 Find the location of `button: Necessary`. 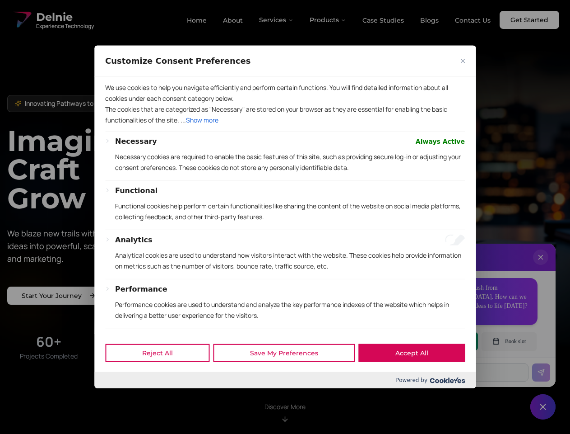

button: Necessary is located at coordinates (136, 141).